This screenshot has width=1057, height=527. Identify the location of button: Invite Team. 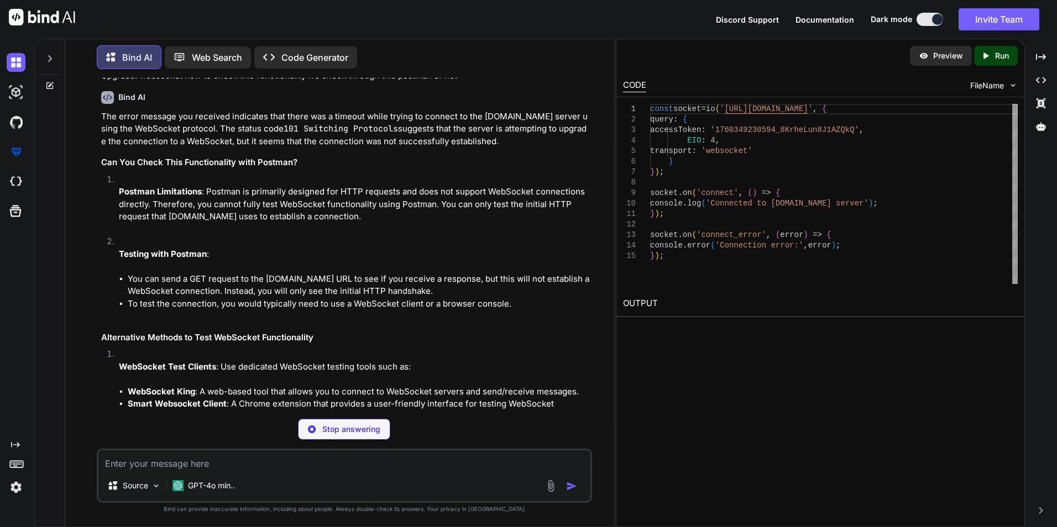
(999, 19).